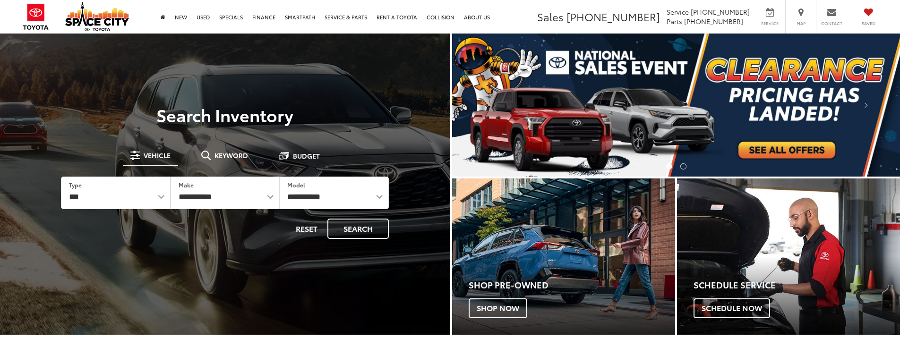 Image resolution: width=900 pixels, height=355 pixels. I want to click on a: Shop Pre-Owned Shop Now, so click(563, 256).